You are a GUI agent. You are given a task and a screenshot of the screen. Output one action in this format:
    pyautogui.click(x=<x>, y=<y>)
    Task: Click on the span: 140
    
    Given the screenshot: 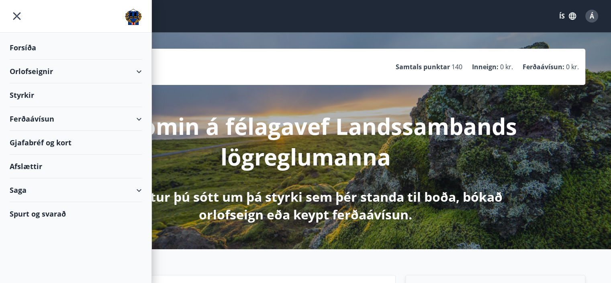 What is the action you would take?
    pyautogui.click(x=457, y=67)
    